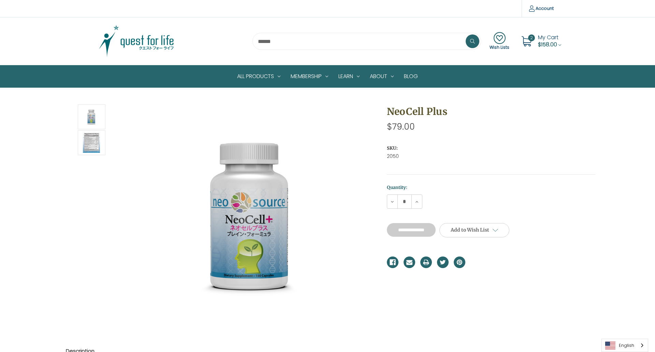  I want to click on span: Add to Wish List, so click(469, 230).